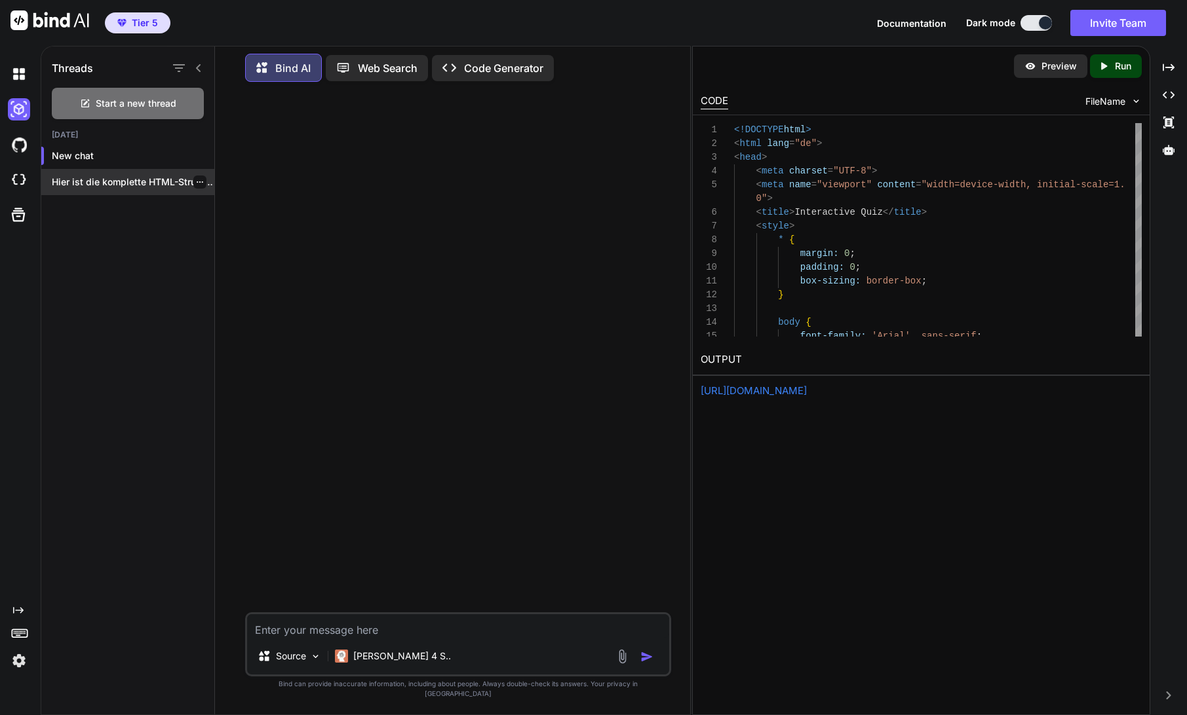 This screenshot has height=715, width=1187. I want to click on span: 0", so click(761, 199).